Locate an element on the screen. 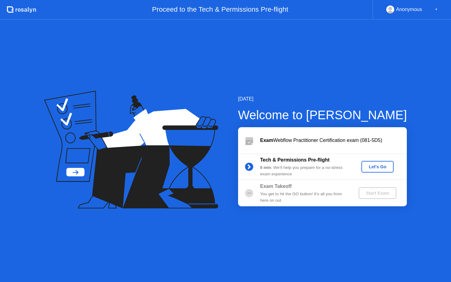  div: Webflow Practitioner Certification exam (081-5D5) is located at coordinates (334, 141).